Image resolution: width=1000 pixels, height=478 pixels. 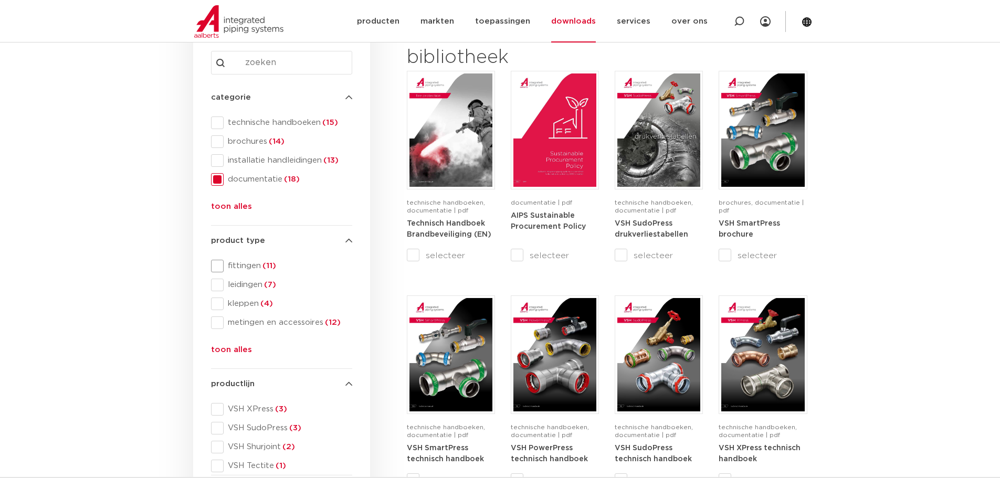 What do you see at coordinates (749, 229) in the screenshot?
I see `a: VSH SmartPress brochure` at bounding box center [749, 229].